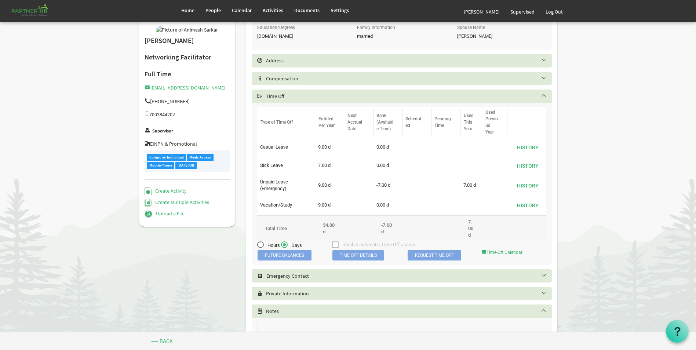  Describe the element at coordinates (187, 144) in the screenshot. I see `h5: EINPN & Promotional` at that location.